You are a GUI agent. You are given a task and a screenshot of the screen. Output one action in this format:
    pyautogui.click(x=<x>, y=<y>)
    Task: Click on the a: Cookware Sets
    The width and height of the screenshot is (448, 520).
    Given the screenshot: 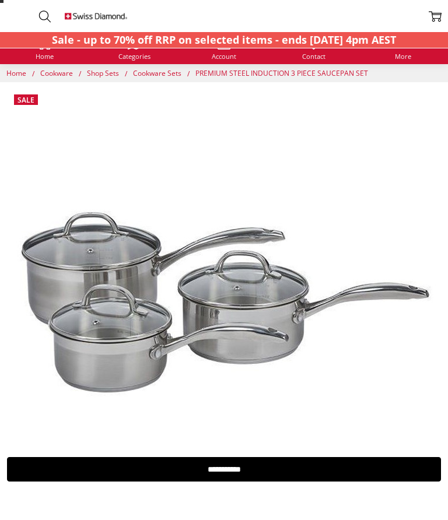 What is the action you would take?
    pyautogui.click(x=158, y=73)
    